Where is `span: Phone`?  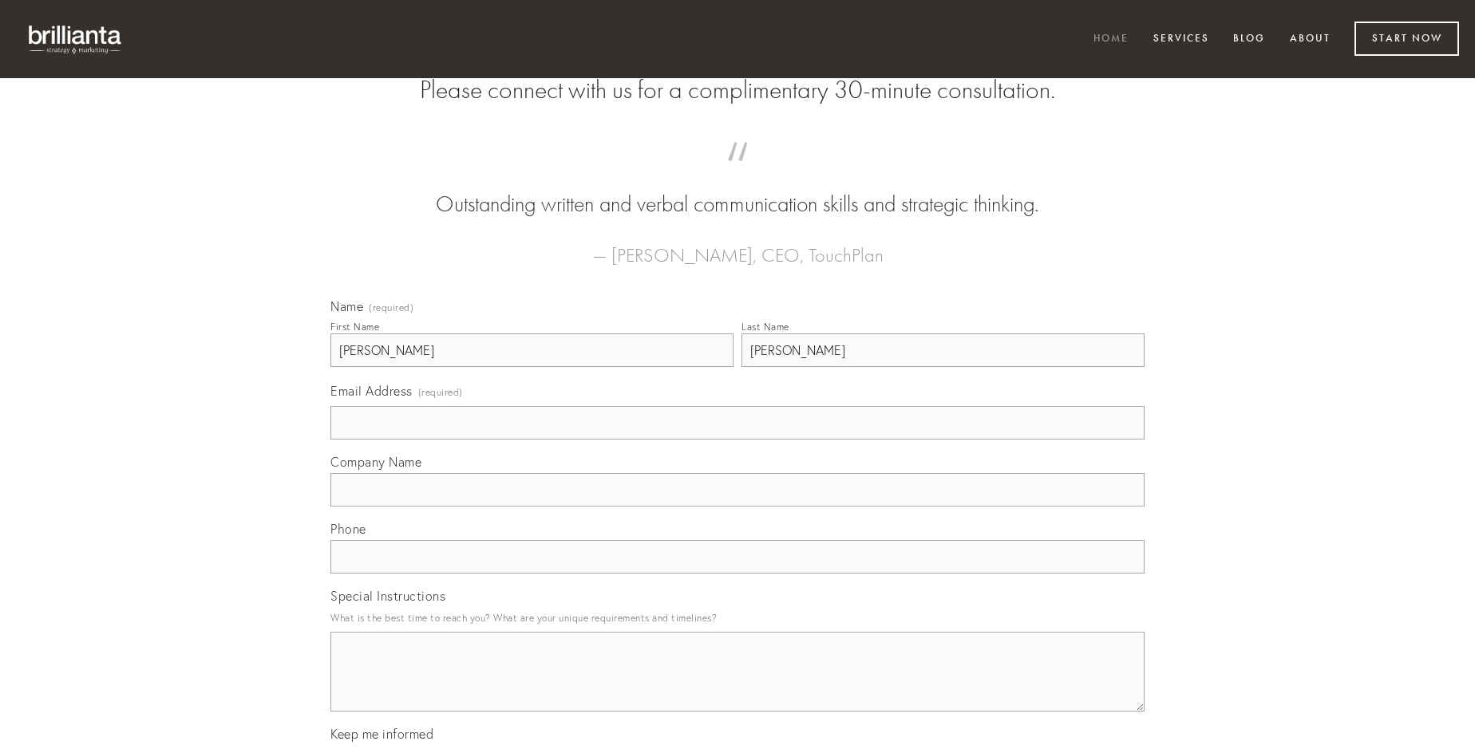 span: Phone is located at coordinates (348, 529).